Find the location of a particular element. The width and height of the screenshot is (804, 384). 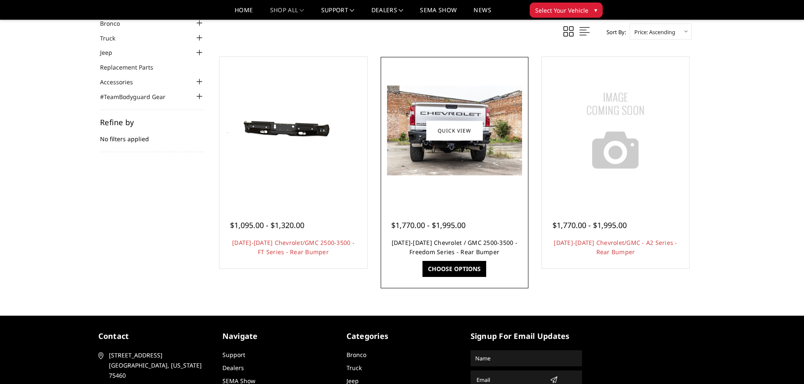

h5: signup for email updates is located at coordinates (526, 336).